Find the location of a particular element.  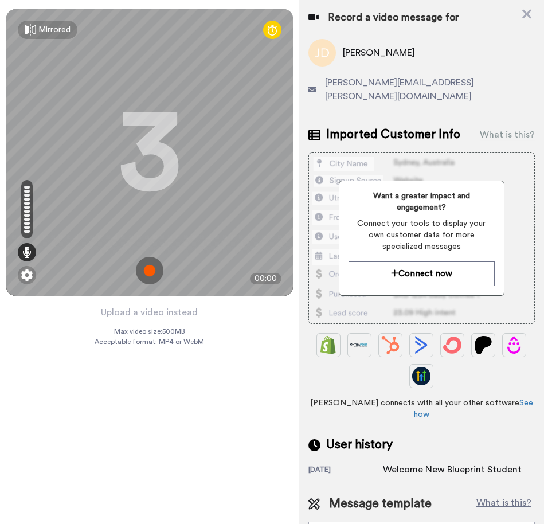

img: ActiveCampaign is located at coordinates (421, 345).